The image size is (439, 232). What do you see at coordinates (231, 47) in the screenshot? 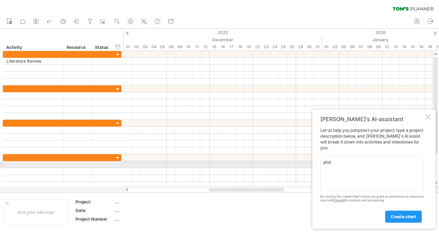
I see `div: Wednesday, 17 December 2025` at bounding box center [231, 47].